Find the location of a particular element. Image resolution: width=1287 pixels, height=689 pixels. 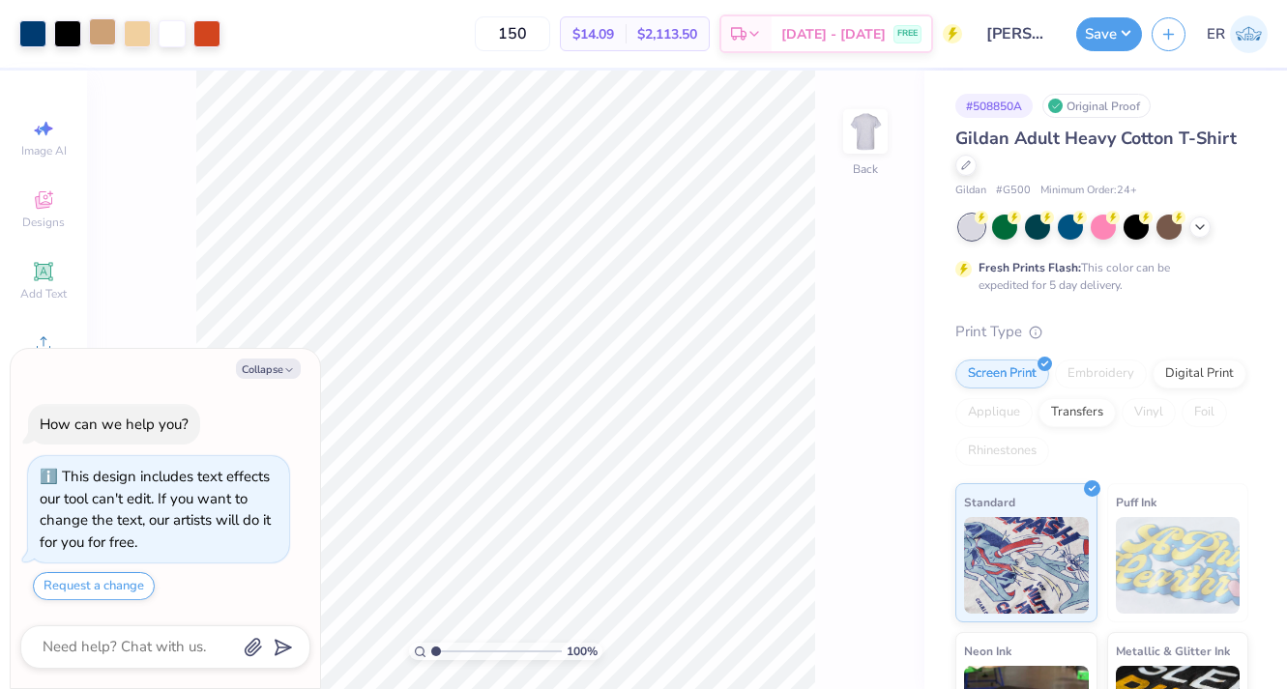

div: # 508850A is located at coordinates (994, 105).